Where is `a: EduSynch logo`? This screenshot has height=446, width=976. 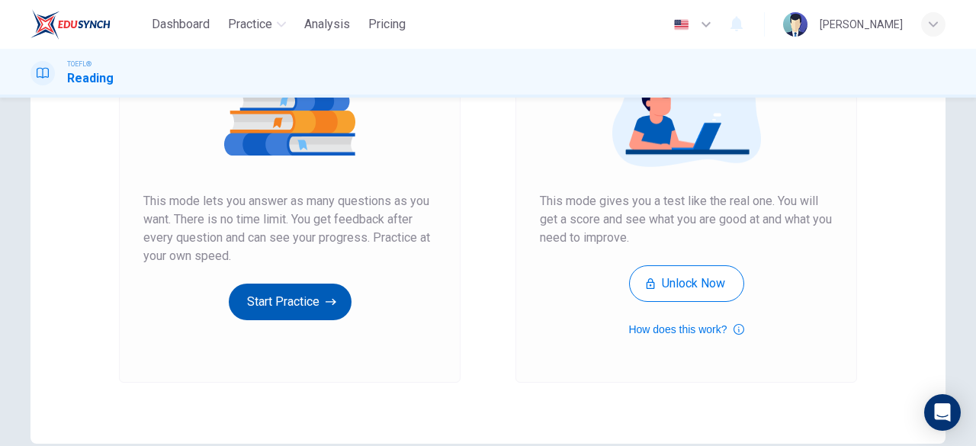
a: EduSynch logo is located at coordinates (88, 24).